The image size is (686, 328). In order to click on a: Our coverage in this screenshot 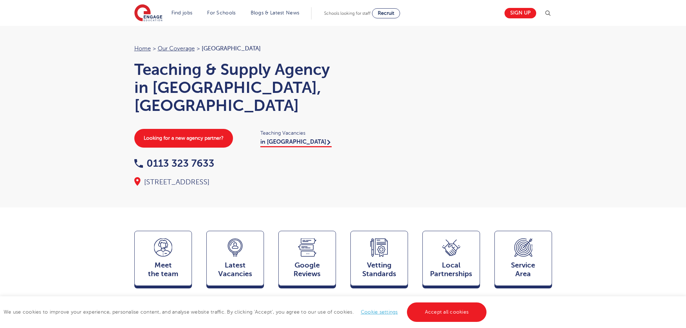, I will do `click(176, 49)`.